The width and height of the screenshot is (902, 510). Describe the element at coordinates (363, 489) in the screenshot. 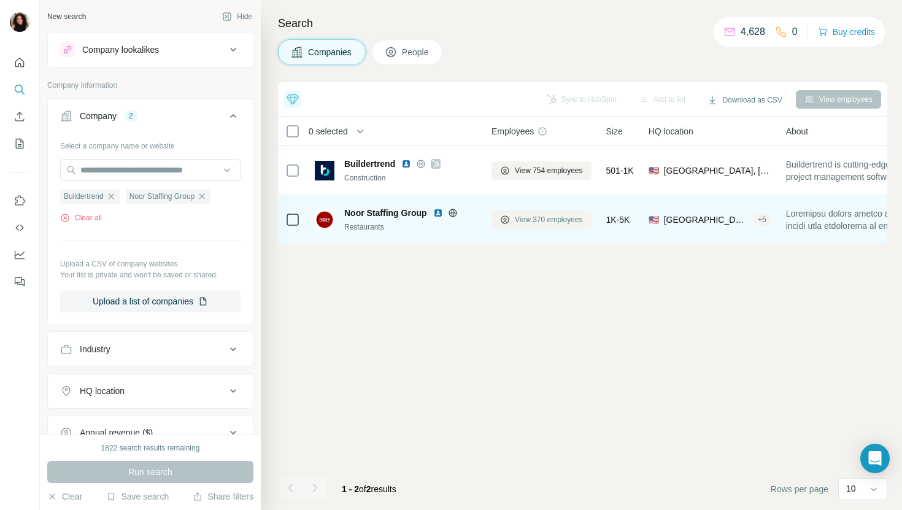

I see `span: of` at that location.